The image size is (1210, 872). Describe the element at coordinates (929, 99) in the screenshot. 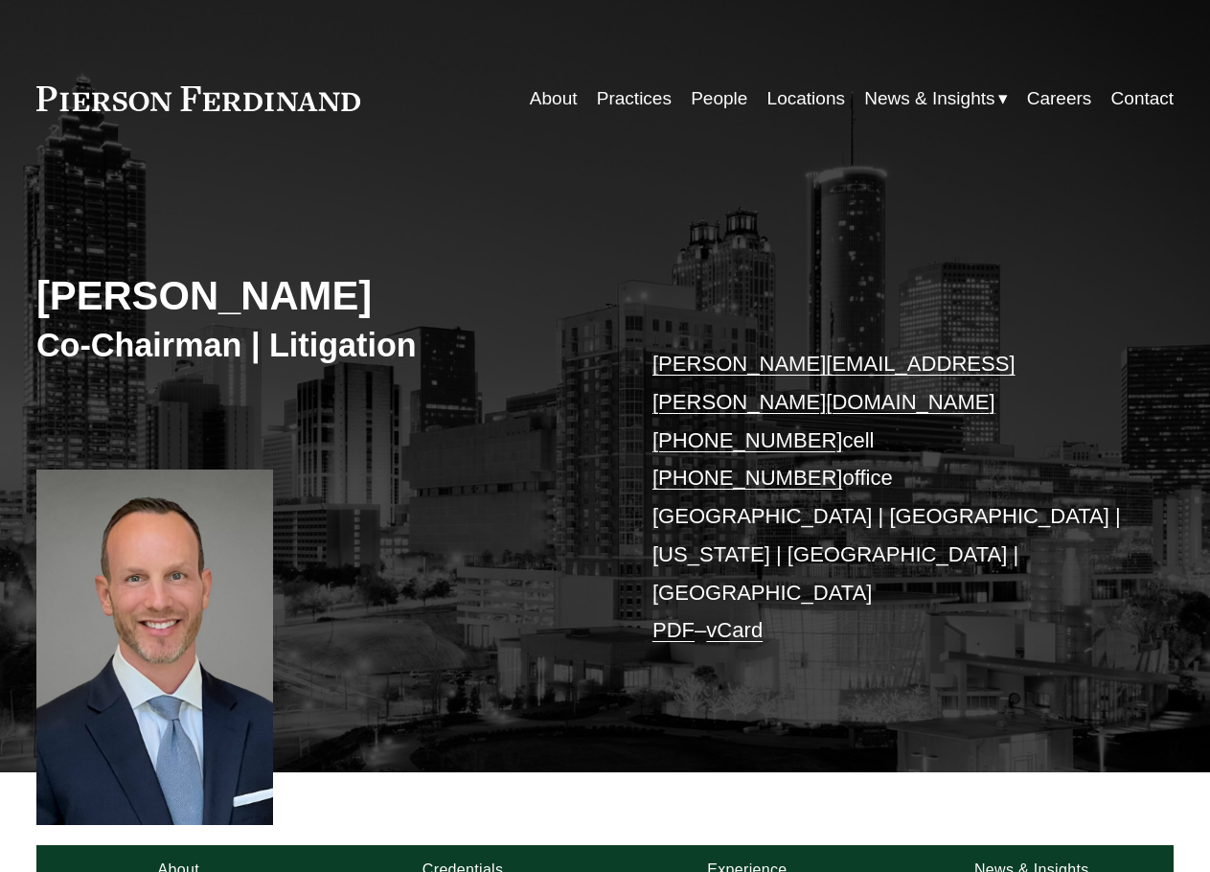

I see `span: News & Insights` at that location.